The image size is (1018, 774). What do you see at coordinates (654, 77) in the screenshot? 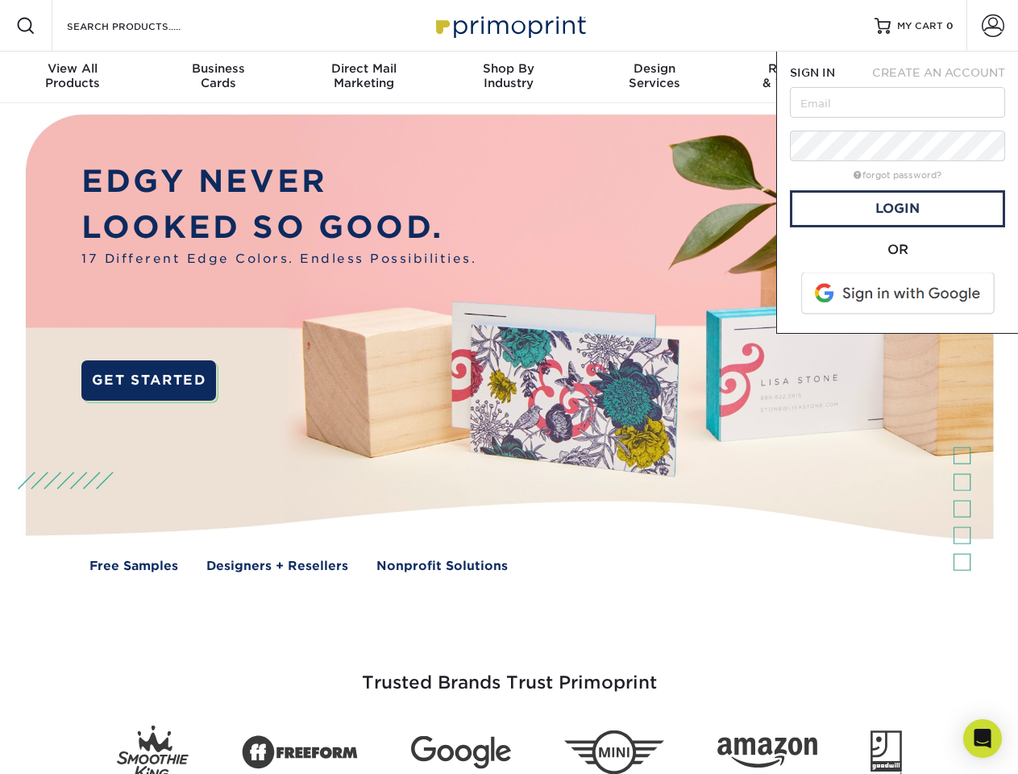
I see `a: DesignServices` at bounding box center [654, 77].